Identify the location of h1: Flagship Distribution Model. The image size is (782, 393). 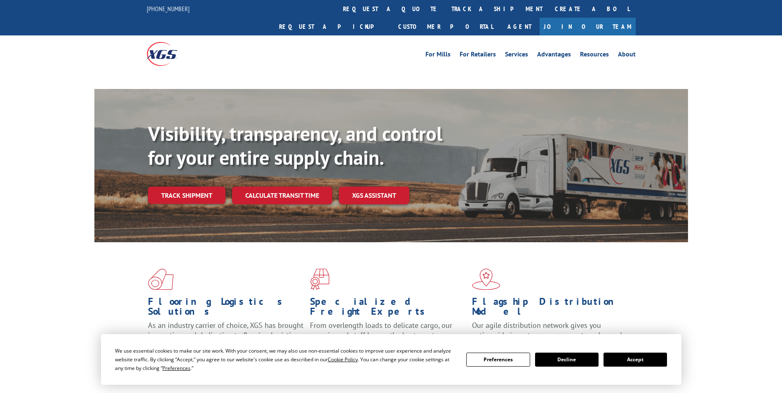
(550, 309).